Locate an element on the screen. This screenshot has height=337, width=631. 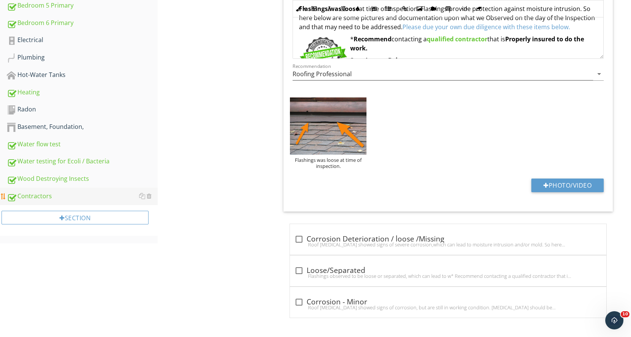
img: 1736076819485.jpg is located at coordinates (324, 56).